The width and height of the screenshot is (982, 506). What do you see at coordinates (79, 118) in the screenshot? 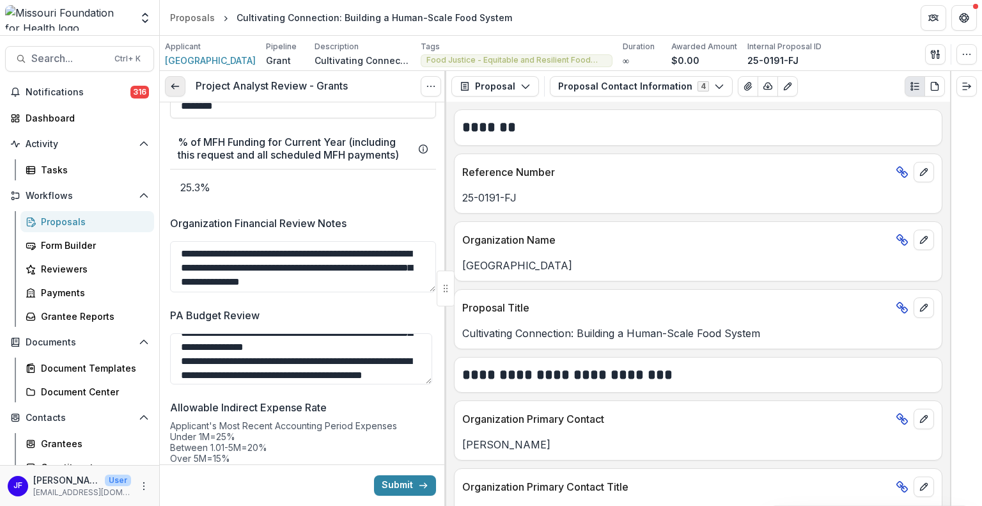
I see `a: Dashboard` at bounding box center [79, 118].